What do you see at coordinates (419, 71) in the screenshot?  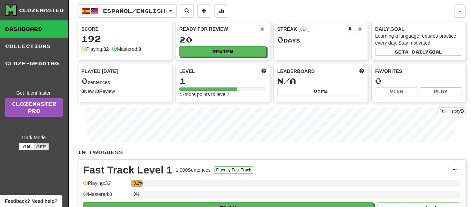 I see `div: Favorites` at bounding box center [419, 71].